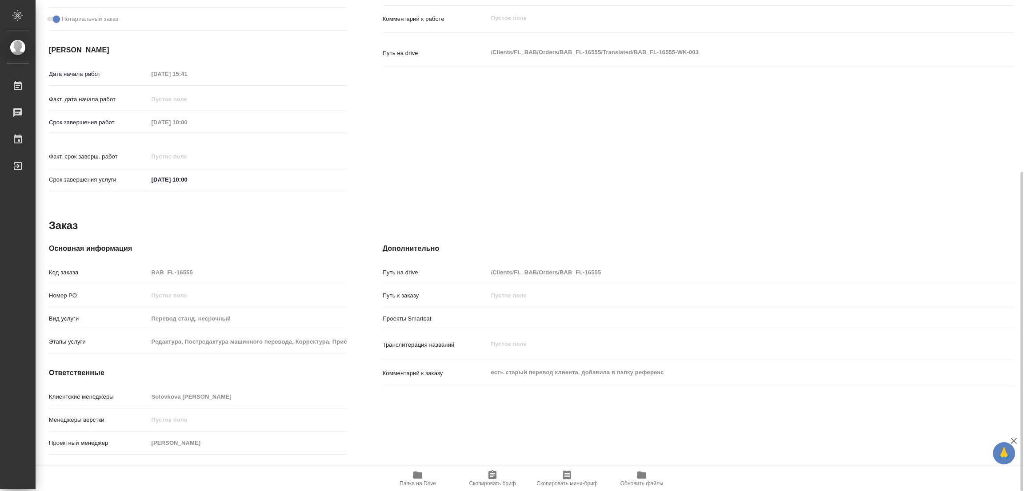 The width and height of the screenshot is (1024, 491). I want to click on textarea: /Clients/FL_BAB/Orders/BAB_FL-16555/Translated/BAB_FL-16555-WK-003, so click(725, 52).